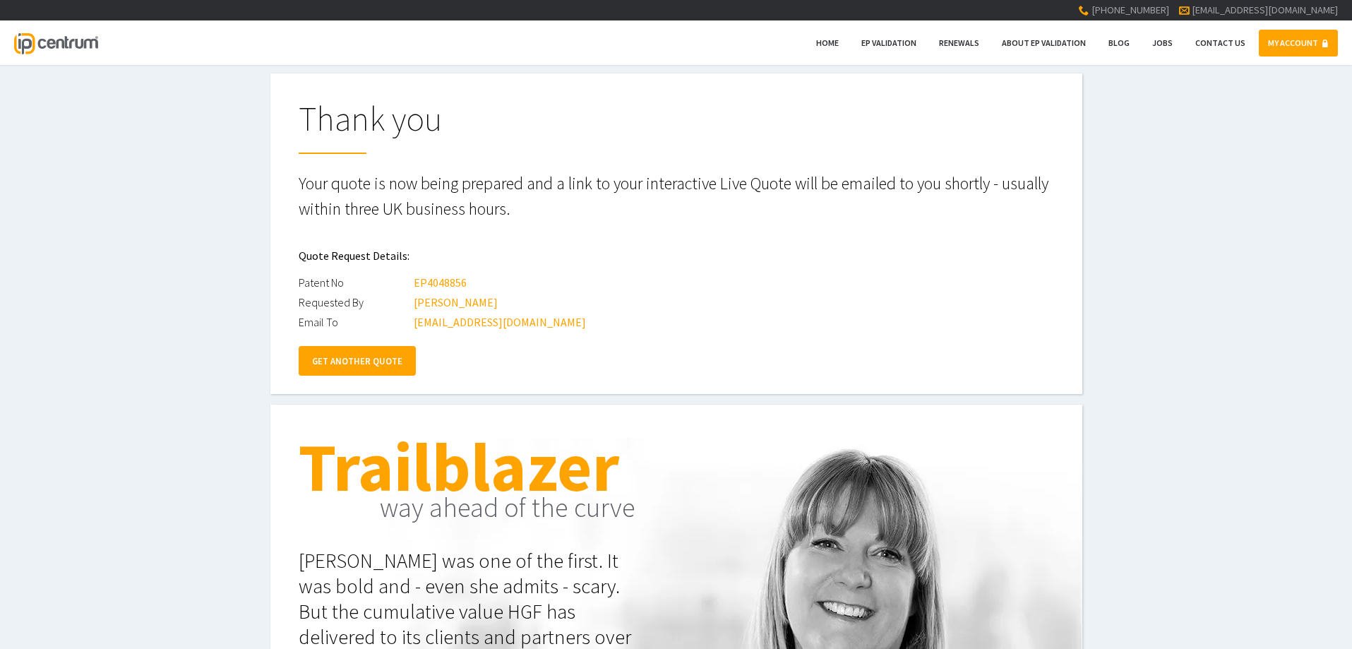 This screenshot has height=649, width=1352. What do you see at coordinates (676, 256) in the screenshot?
I see `h2: Quote Request Details:` at bounding box center [676, 256].